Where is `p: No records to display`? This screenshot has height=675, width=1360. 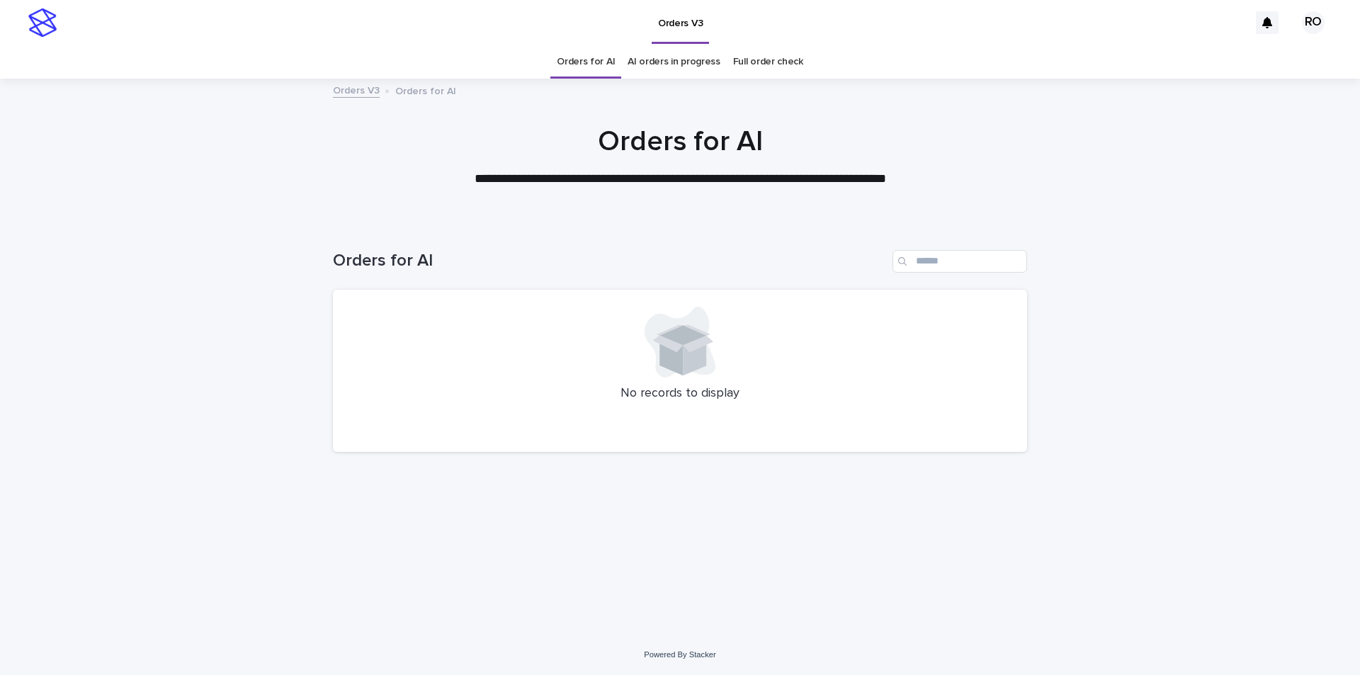
p: No records to display is located at coordinates (680, 394).